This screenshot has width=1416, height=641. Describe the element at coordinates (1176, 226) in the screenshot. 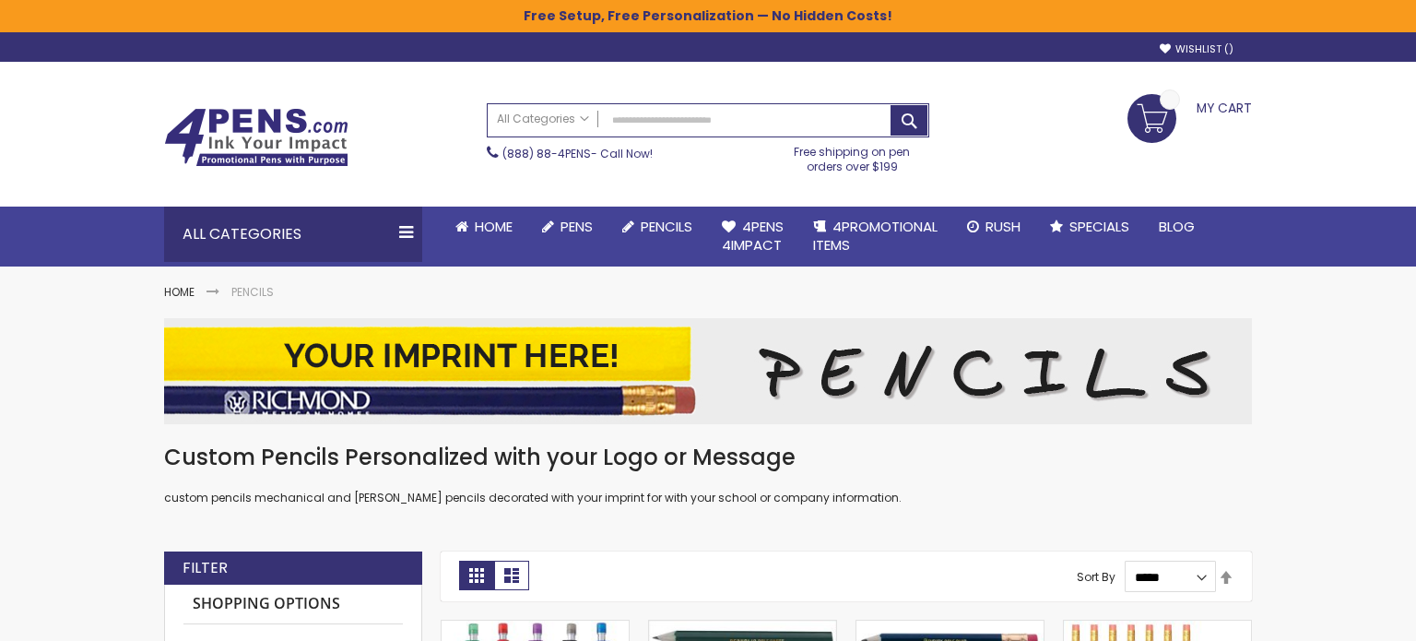

I see `span: Blog` at that location.